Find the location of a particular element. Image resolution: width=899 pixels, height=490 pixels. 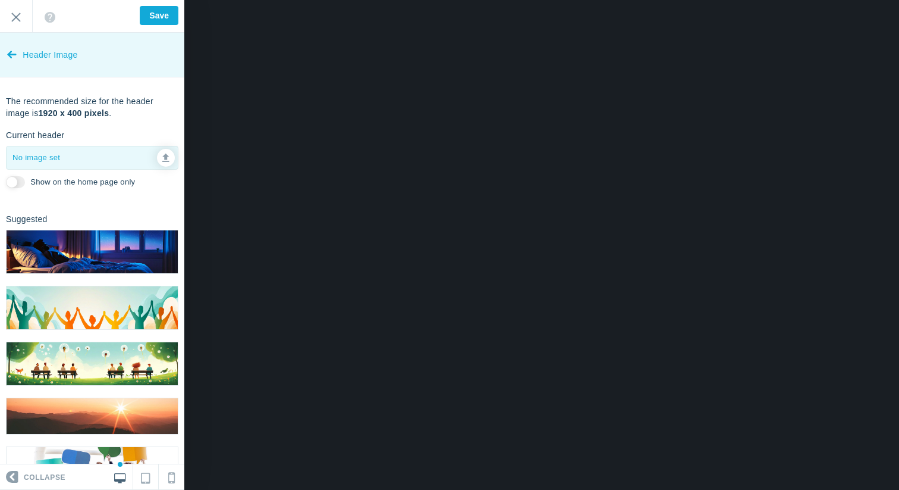

span: Header Image is located at coordinates (50, 55).